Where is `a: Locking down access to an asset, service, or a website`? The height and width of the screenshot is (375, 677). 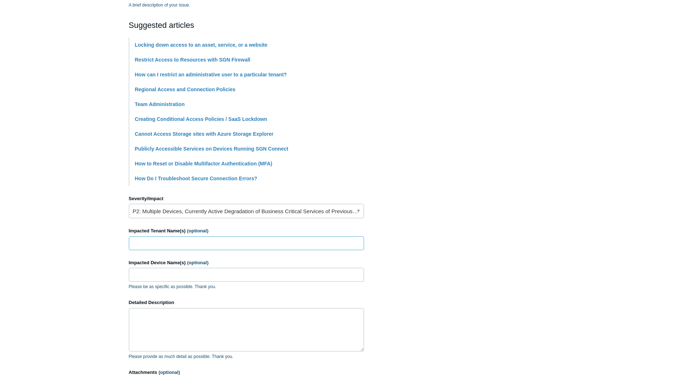 a: Locking down access to an asset, service, or a website is located at coordinates (201, 45).